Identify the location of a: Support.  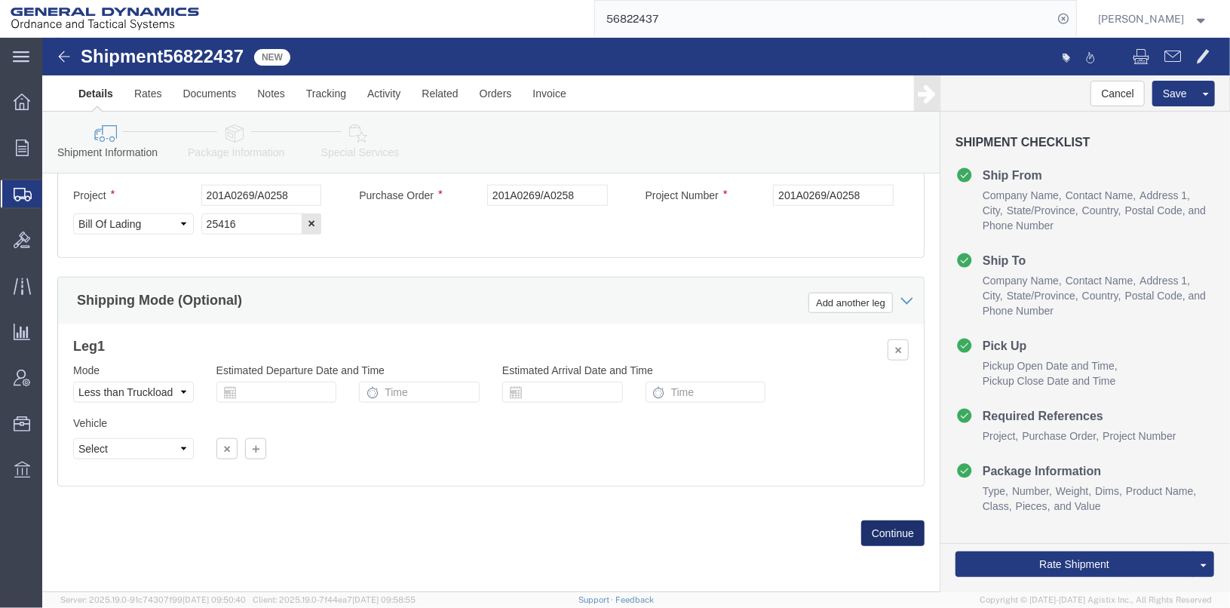
(597, 600).